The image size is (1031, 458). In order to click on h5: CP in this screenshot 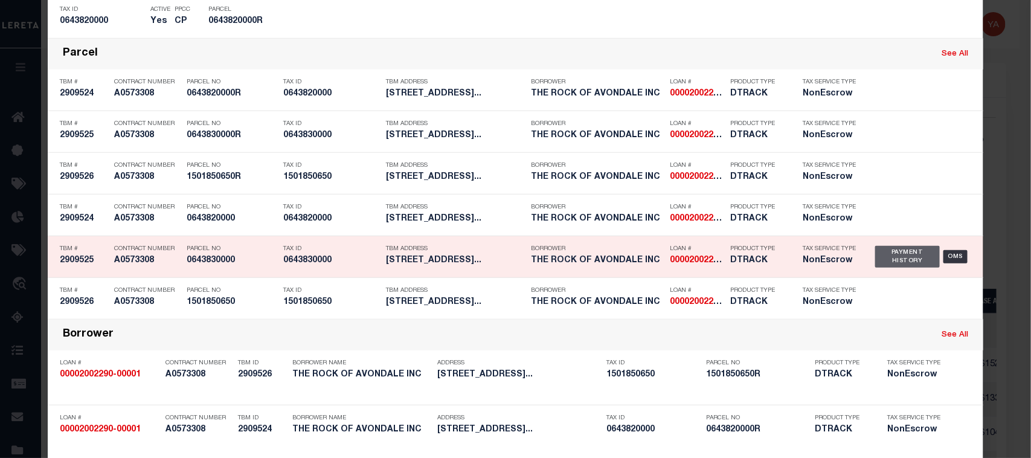, I will do `click(182, 21)`.